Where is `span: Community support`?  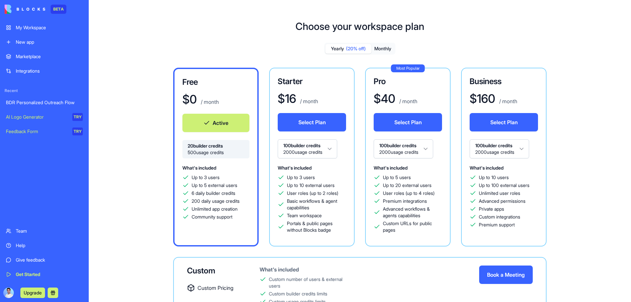
span: Community support is located at coordinates (212, 217).